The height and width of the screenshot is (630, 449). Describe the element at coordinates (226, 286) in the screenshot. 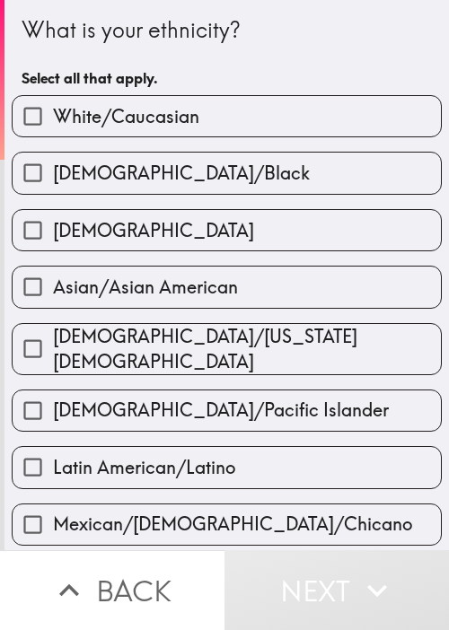

I see `button: Asian/Asian American` at that location.